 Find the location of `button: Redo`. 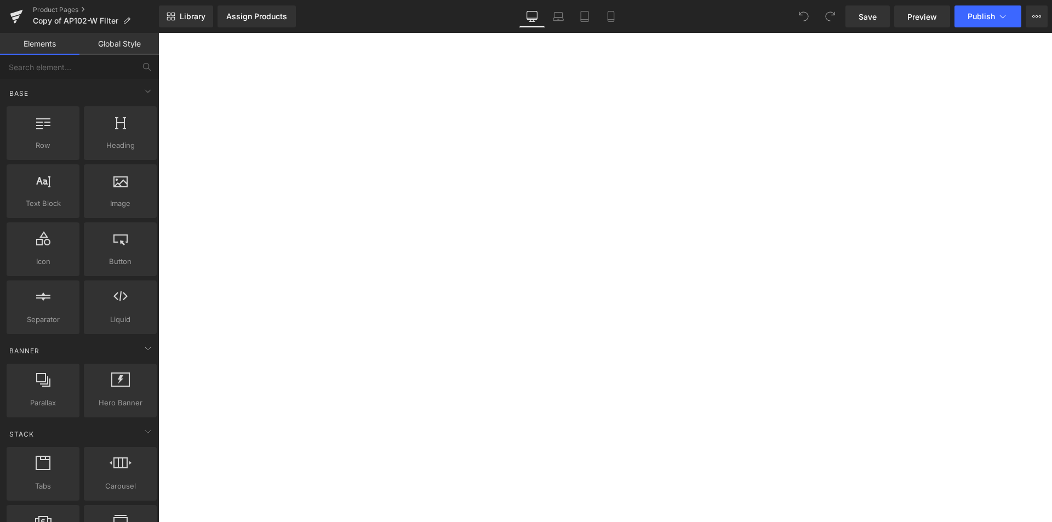

button: Redo is located at coordinates (830, 16).